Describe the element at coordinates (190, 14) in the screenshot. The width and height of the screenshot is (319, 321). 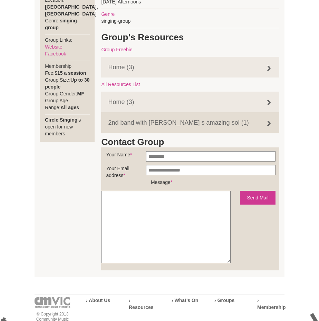
I see `div: Genre` at that location.